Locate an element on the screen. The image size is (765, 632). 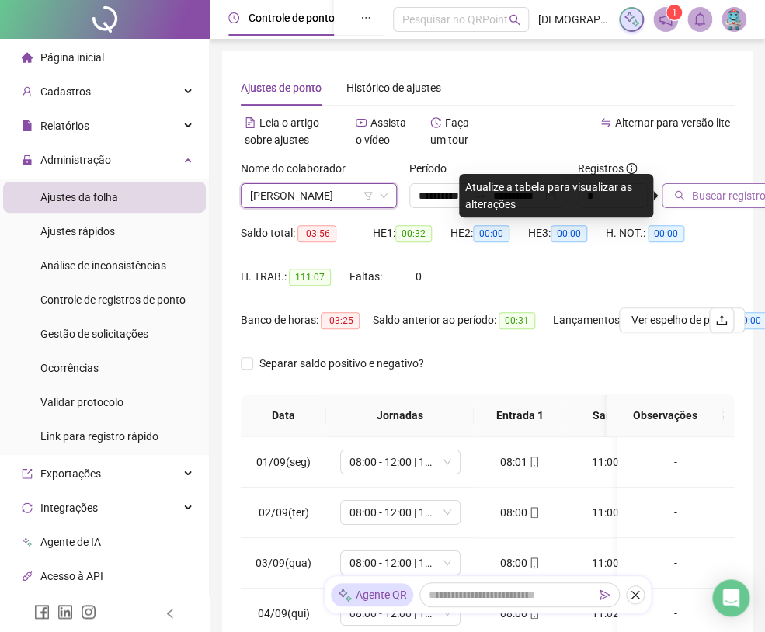
span: clock-circle is located at coordinates (234, 18).